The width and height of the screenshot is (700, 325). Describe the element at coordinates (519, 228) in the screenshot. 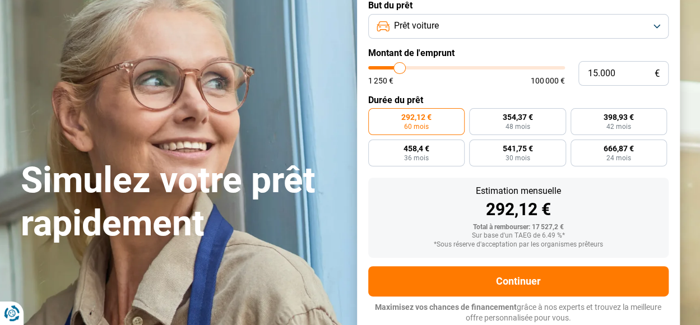

I see `div: Total à rembourser: 17 527,2 €` at that location.